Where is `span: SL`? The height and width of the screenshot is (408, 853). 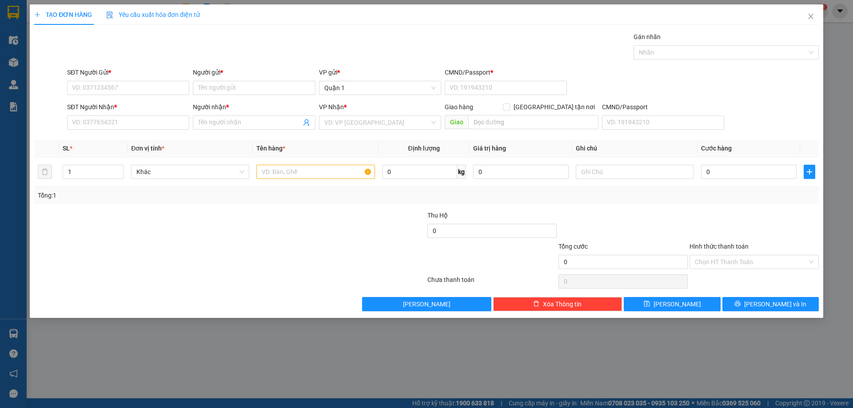 span: SL is located at coordinates (66, 148).